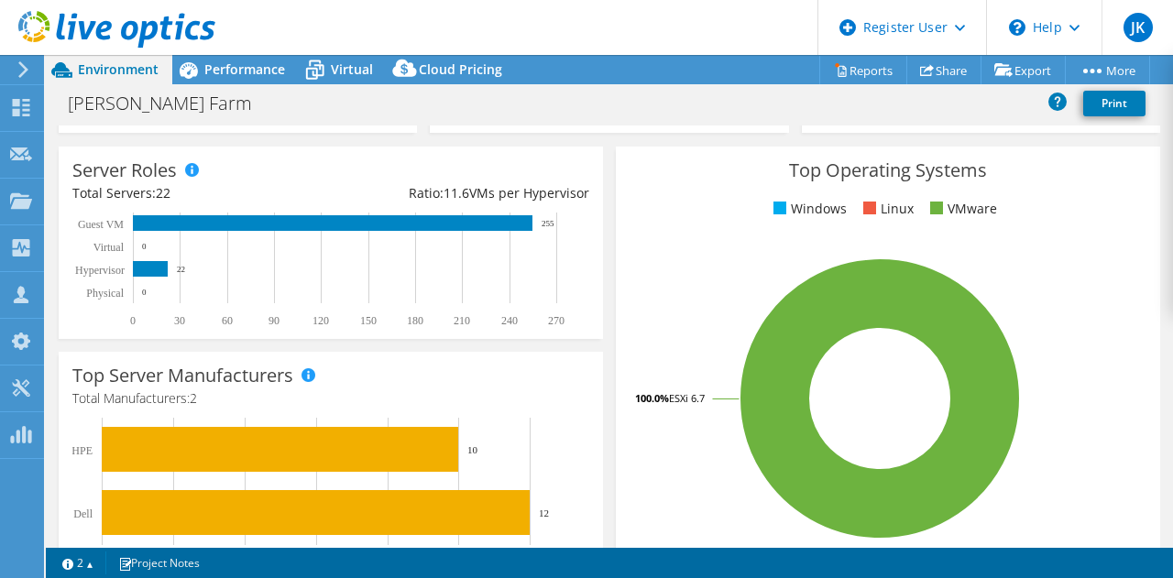  I want to click on text: Guest VM, so click(101, 224).